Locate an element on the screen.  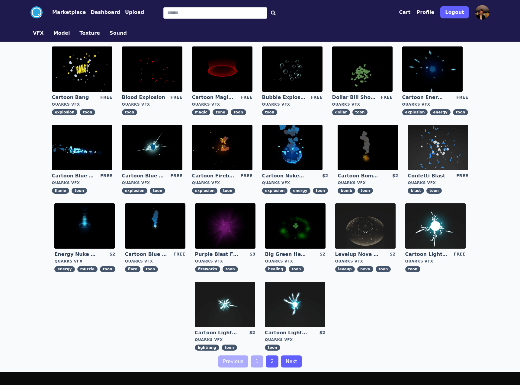
a: Cartoon Lightning Ball Explosion is located at coordinates (217, 333).